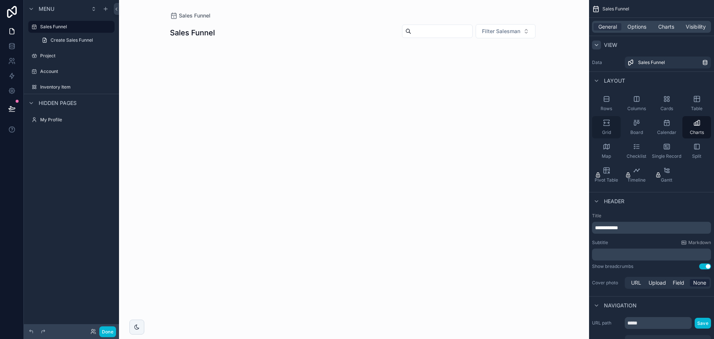  I want to click on button: Save, so click(703, 323).